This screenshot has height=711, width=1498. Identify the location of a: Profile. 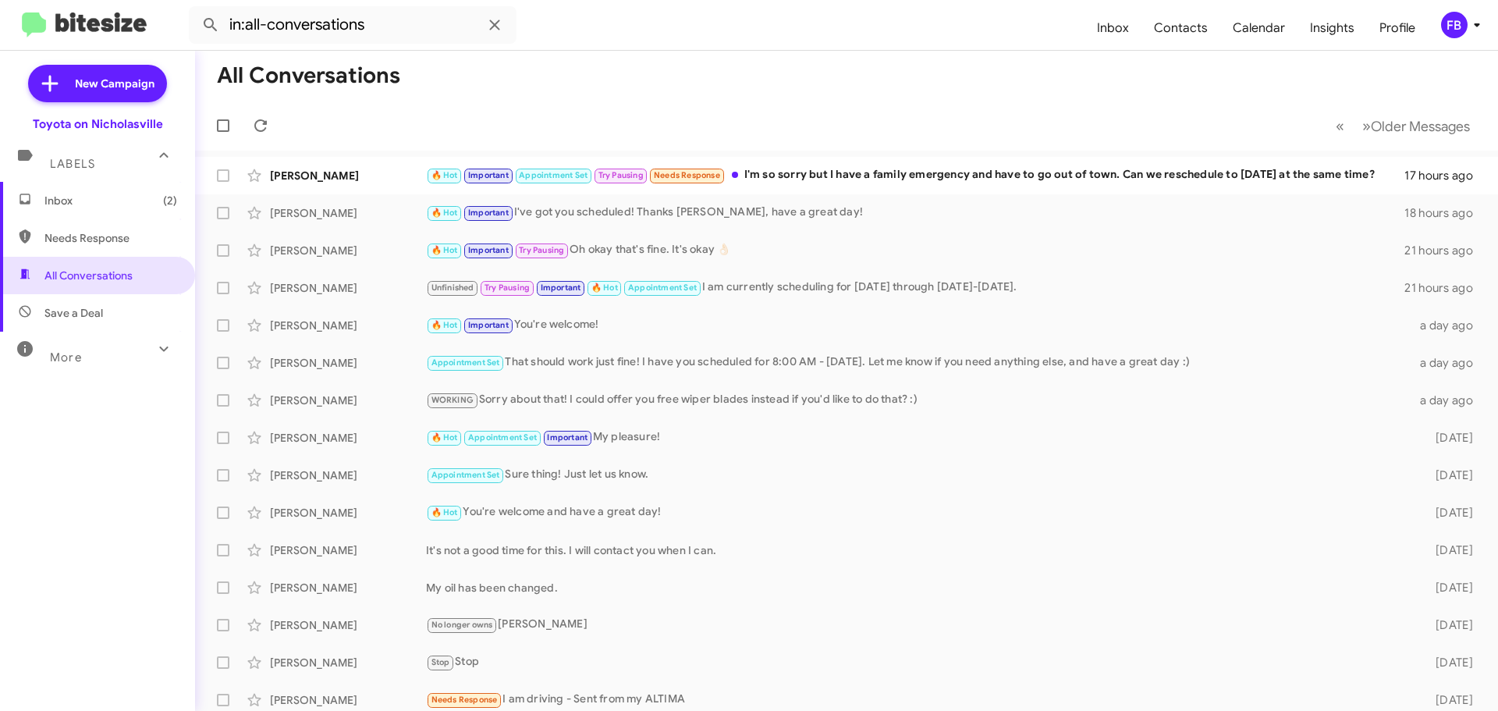
(1397, 28).